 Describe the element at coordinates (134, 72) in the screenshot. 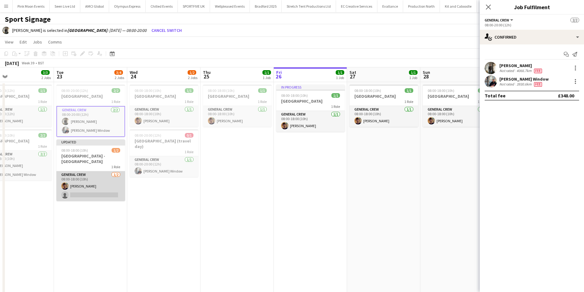

I see `span: Wed` at that location.